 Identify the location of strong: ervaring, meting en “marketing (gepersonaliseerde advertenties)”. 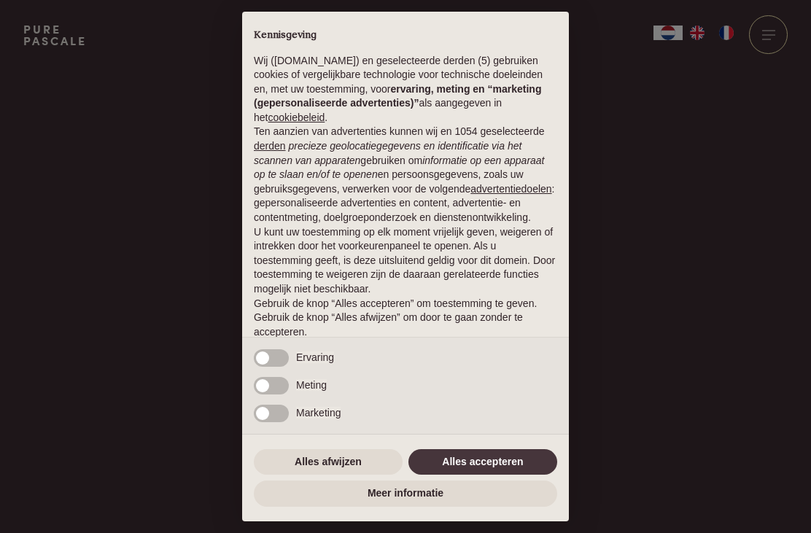
(398, 96).